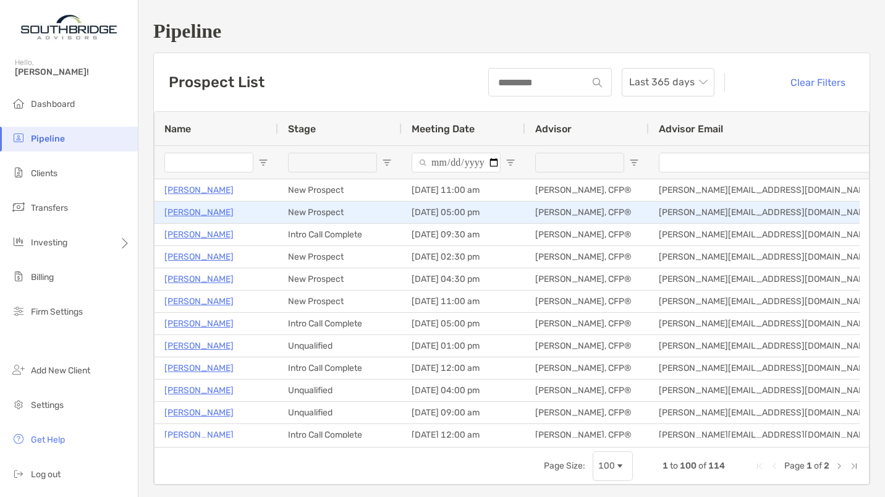 This screenshot has height=497, width=885. What do you see at coordinates (826, 465) in the screenshot?
I see `span: 2` at bounding box center [826, 465].